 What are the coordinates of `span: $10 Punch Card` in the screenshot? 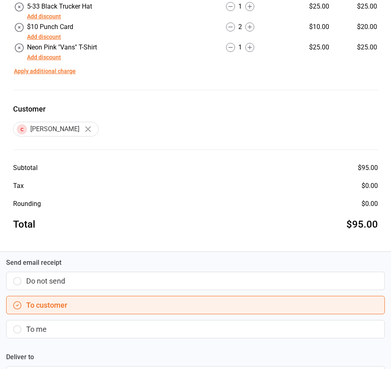 It's located at (50, 27).